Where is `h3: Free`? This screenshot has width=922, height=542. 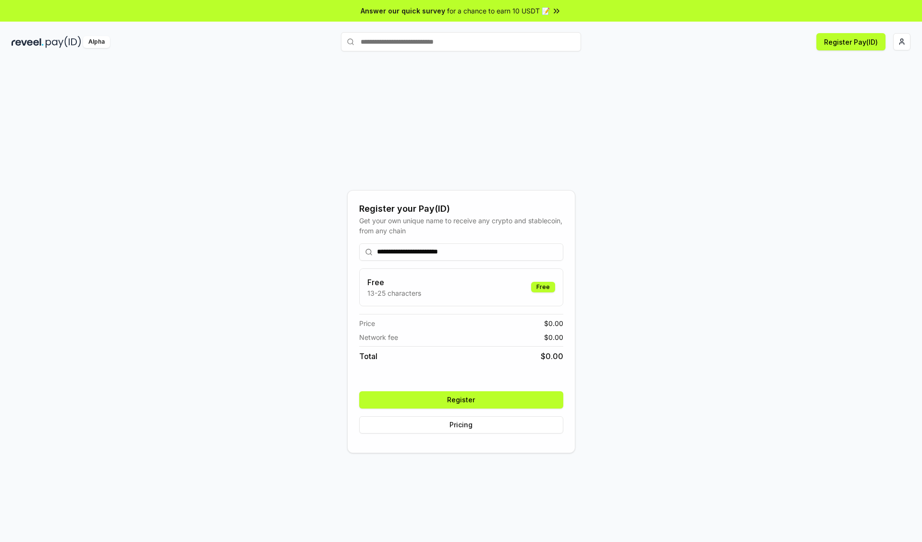
h3: Free is located at coordinates (394, 282).